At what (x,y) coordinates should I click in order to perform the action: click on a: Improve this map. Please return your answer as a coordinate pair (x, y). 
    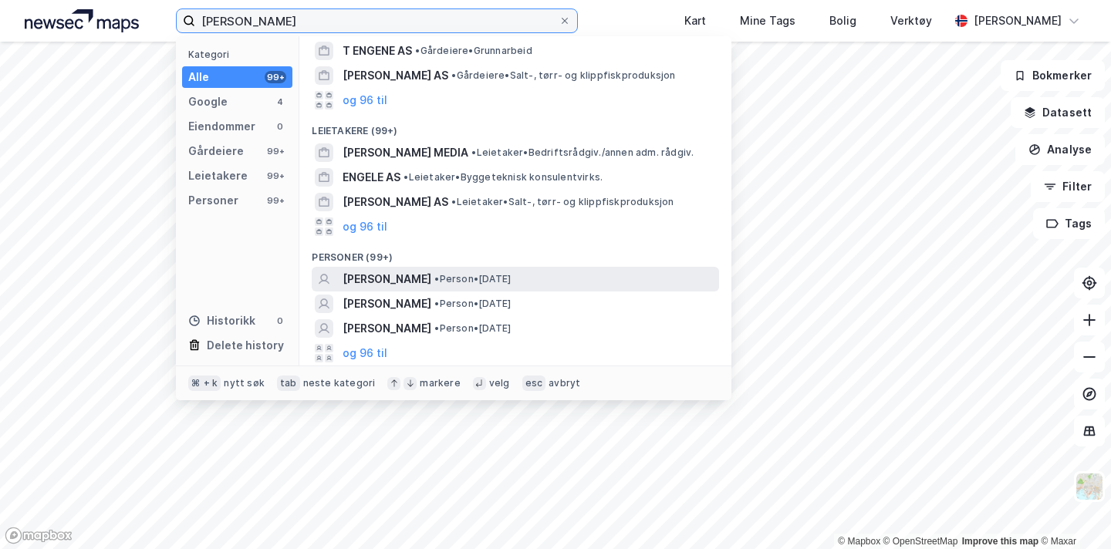
    Looking at the image, I should click on (1000, 542).